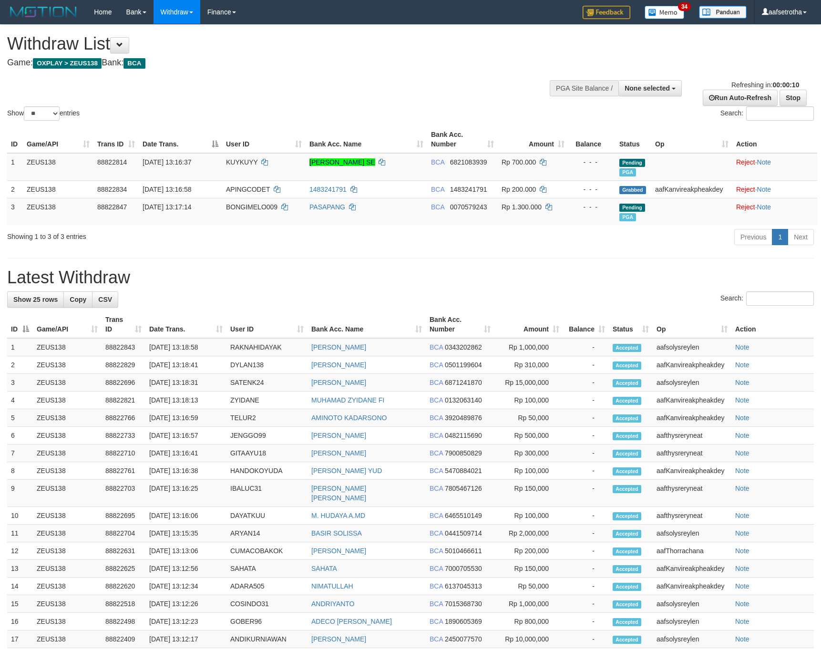 Image resolution: width=821 pixels, height=651 pixels. I want to click on td: Rp 150,000, so click(529, 569).